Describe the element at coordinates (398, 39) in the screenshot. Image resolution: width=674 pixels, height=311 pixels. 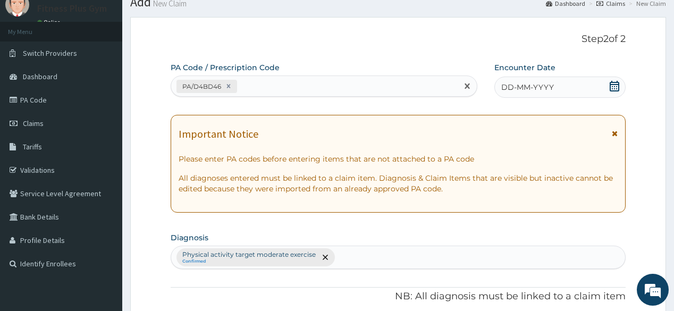
I see `p: Step 2 of 2` at that location.